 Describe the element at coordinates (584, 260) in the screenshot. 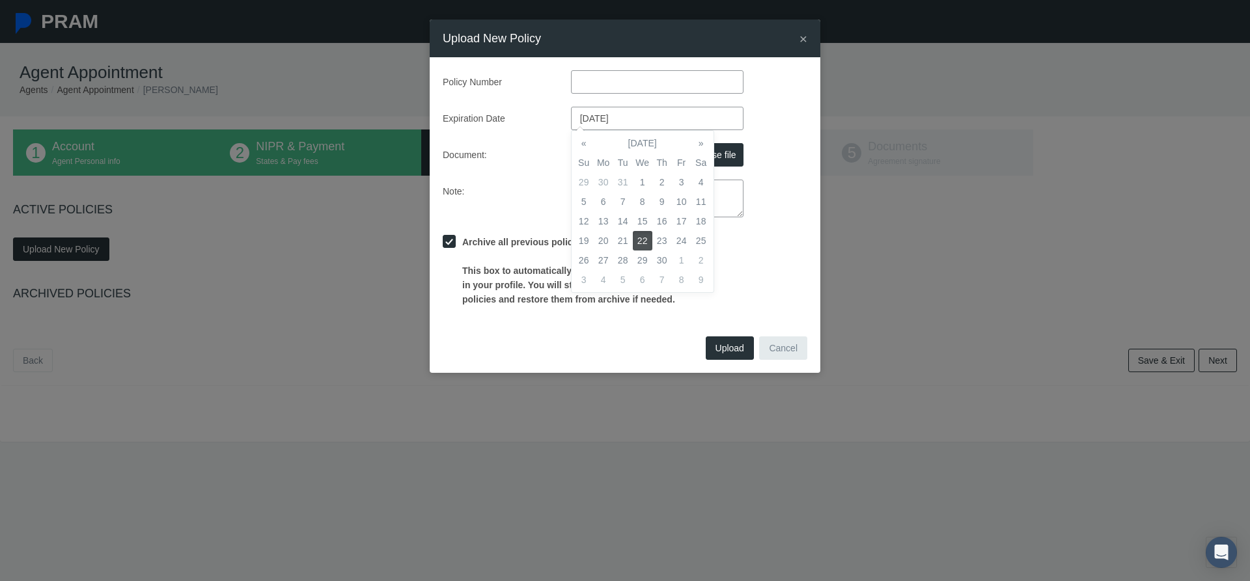

I see `td: 26` at that location.